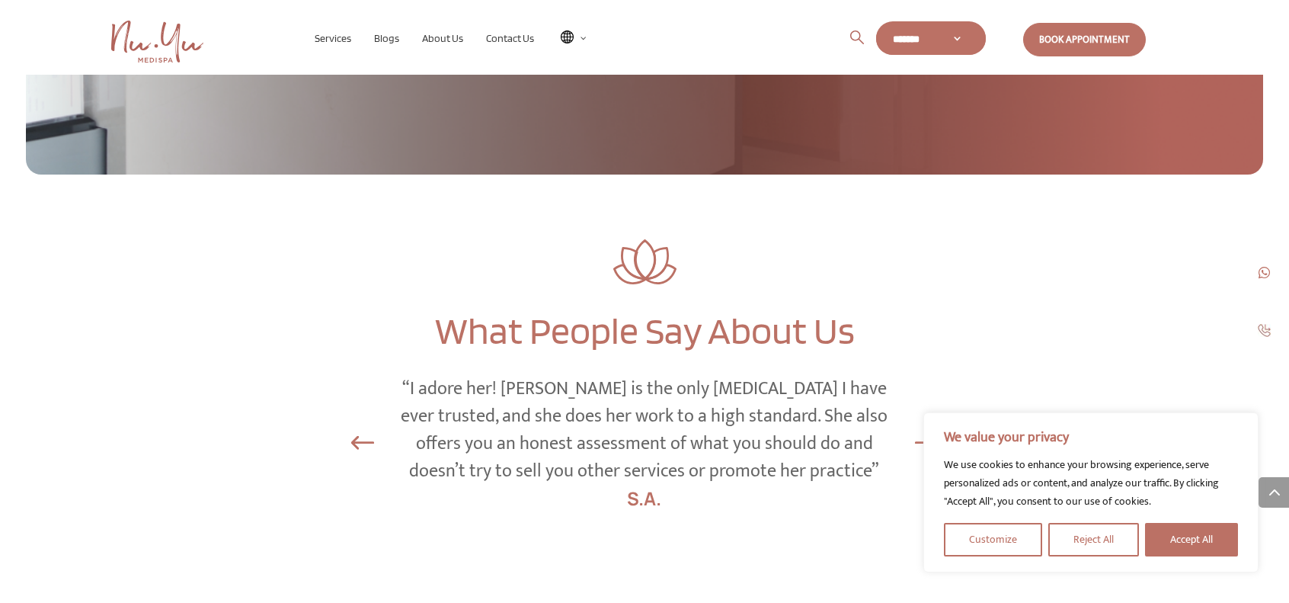 This screenshot has height=603, width=1289. I want to click on span: Services, so click(333, 38).